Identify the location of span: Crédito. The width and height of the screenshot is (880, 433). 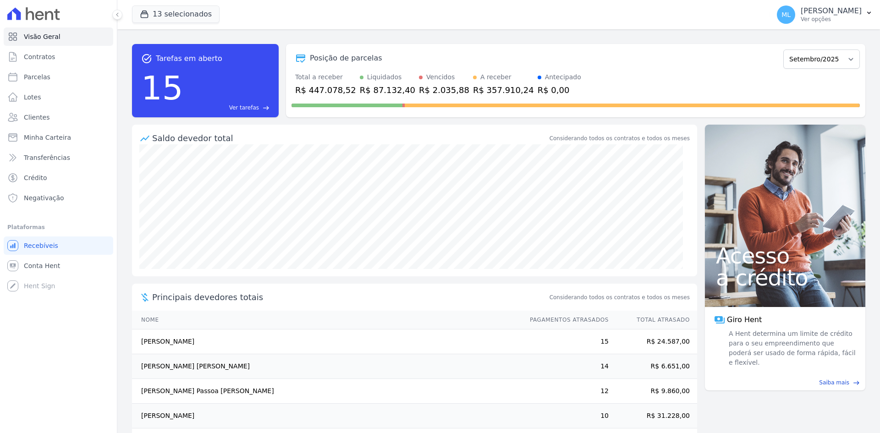
(35, 178).